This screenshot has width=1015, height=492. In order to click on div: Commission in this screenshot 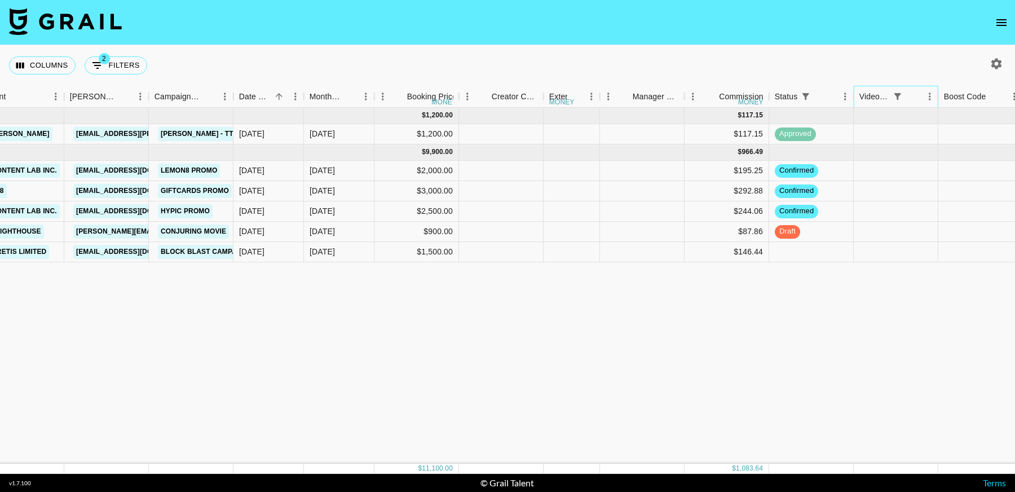, I will do `click(741, 96)`.